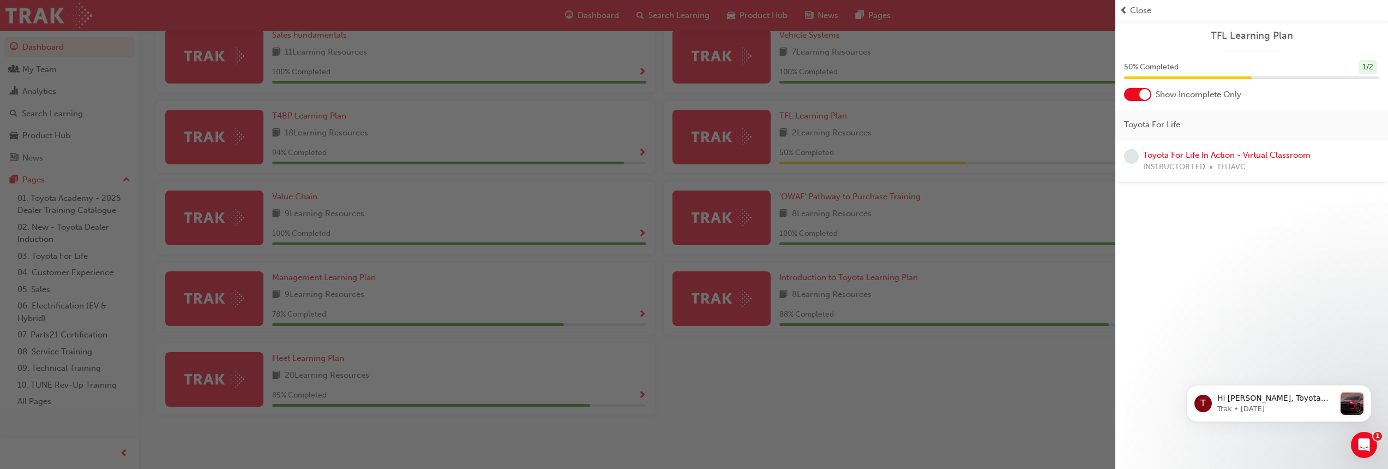 The height and width of the screenshot is (469, 1388). Describe the element at coordinates (1252, 35) in the screenshot. I see `span: TFL Learning Plan` at that location.